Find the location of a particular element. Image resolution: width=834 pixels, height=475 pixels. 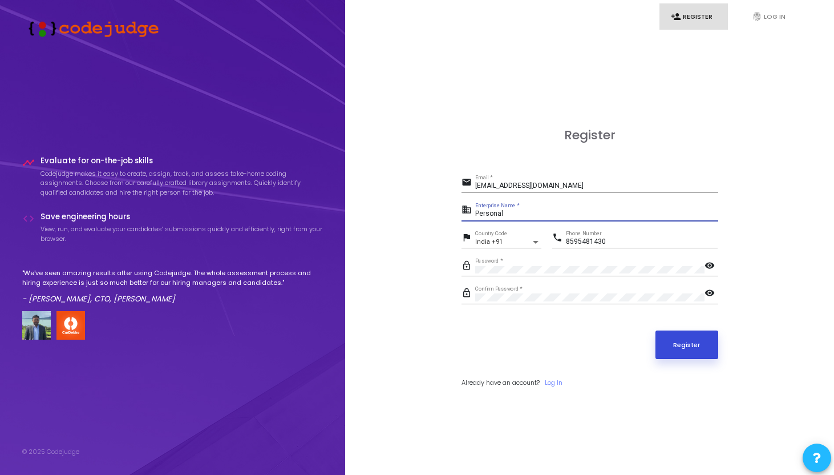

p: "We've seen amazing results after using Codejudge. The whole assessment process and hiring experi... is located at coordinates (173, 277).